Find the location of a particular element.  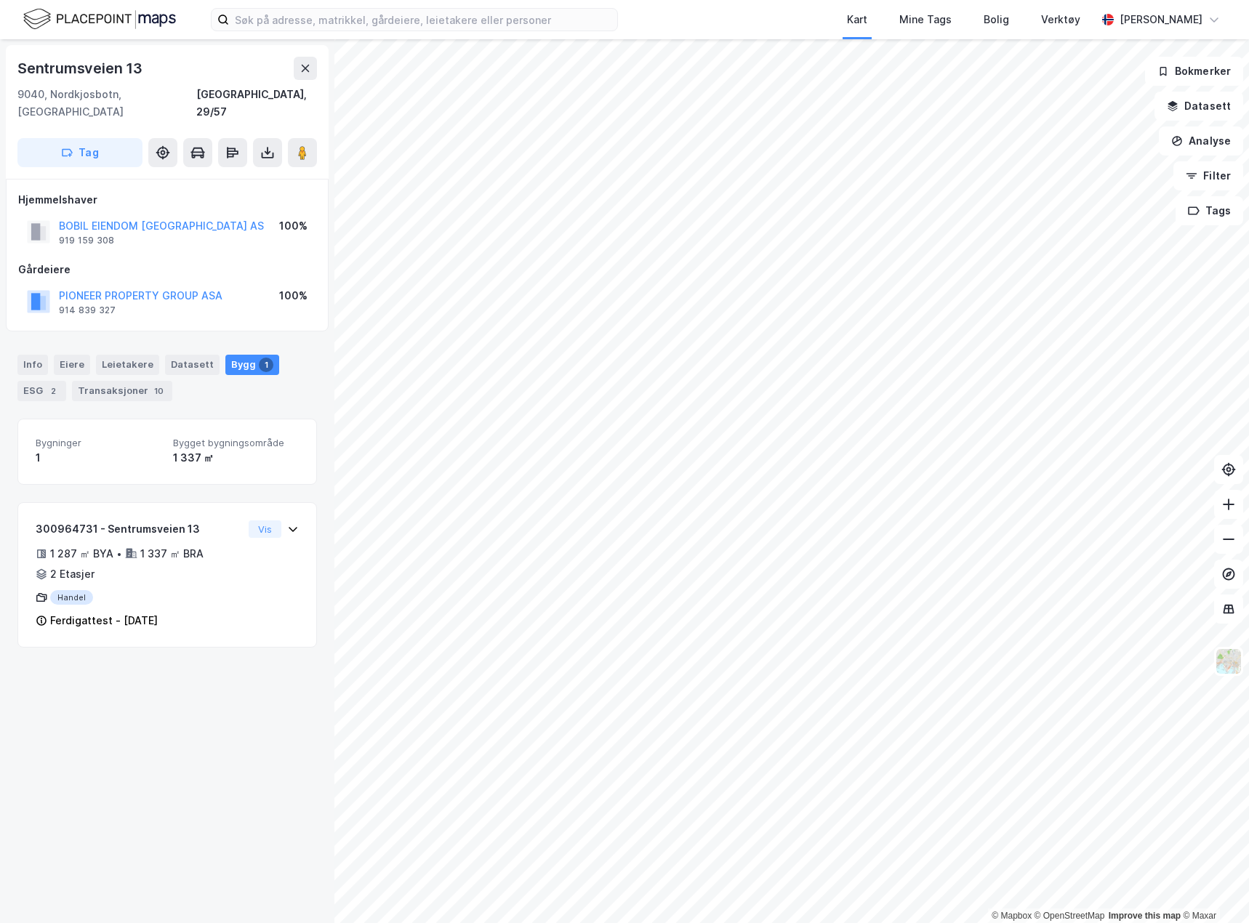

div: Eiere is located at coordinates (72, 365).